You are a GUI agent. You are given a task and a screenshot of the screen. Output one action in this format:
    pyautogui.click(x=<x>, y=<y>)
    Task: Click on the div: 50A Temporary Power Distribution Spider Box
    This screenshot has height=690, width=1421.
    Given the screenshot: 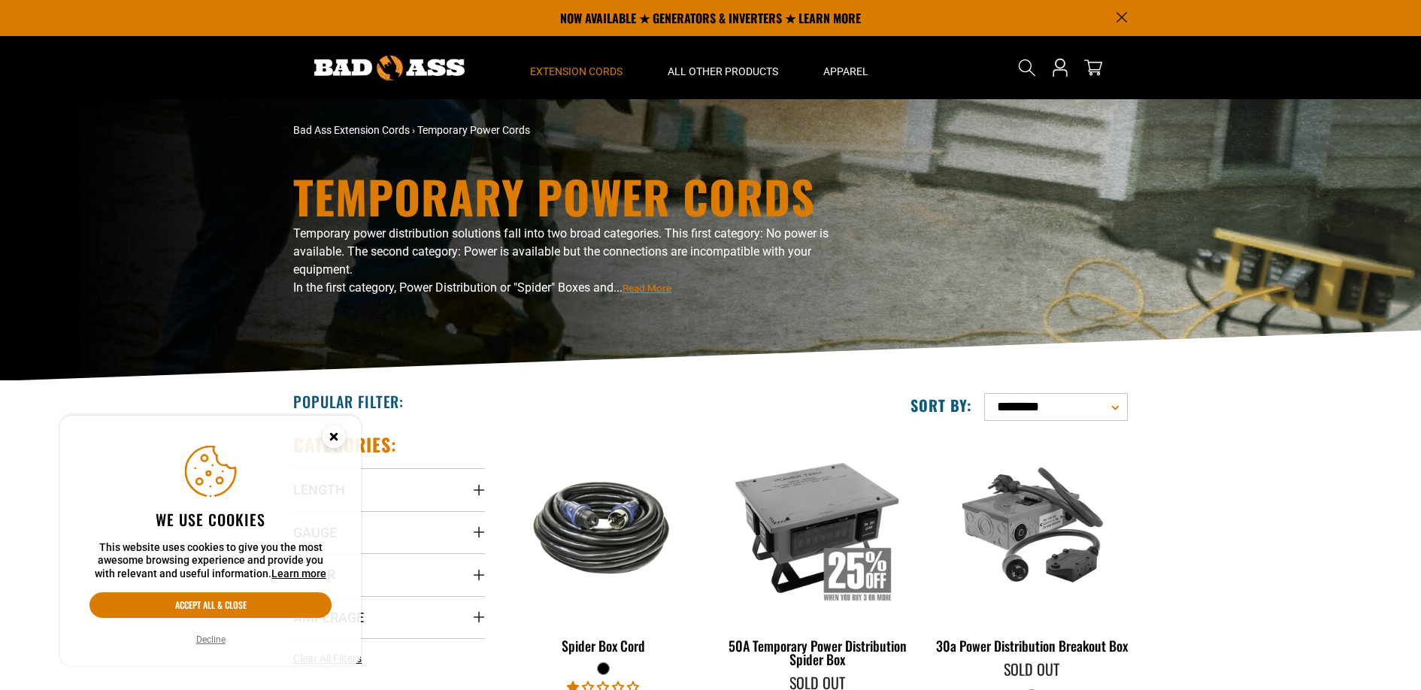 What is the action you would take?
    pyautogui.click(x=817, y=653)
    